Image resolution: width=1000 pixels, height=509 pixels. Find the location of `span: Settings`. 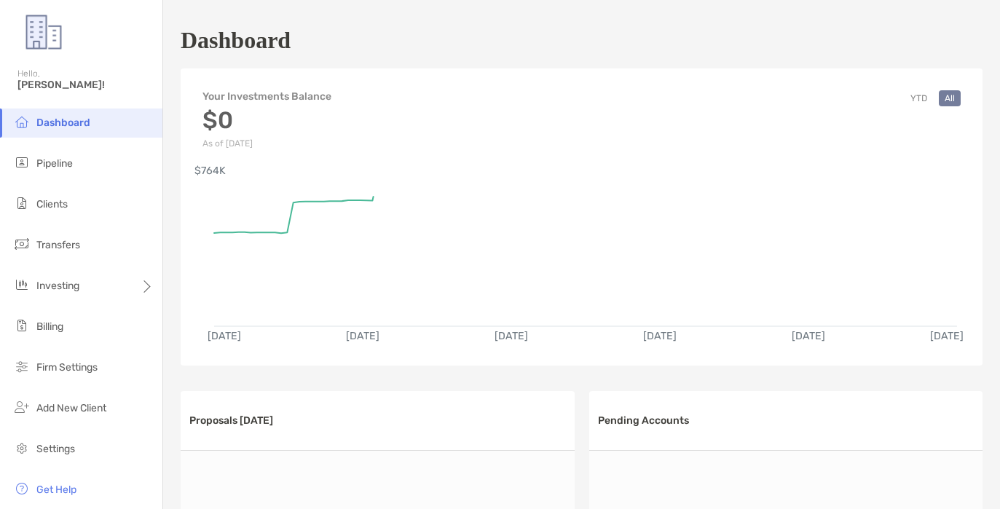

span: Settings is located at coordinates (55, 449).